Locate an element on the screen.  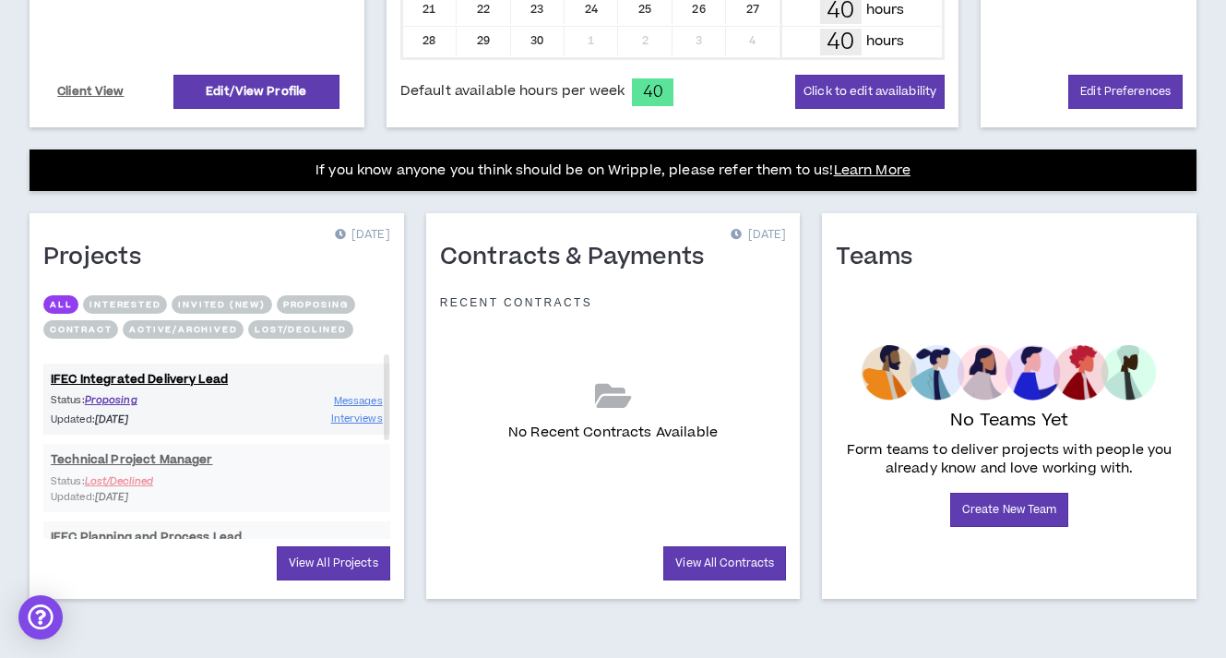
button: Interested is located at coordinates (125, 305).